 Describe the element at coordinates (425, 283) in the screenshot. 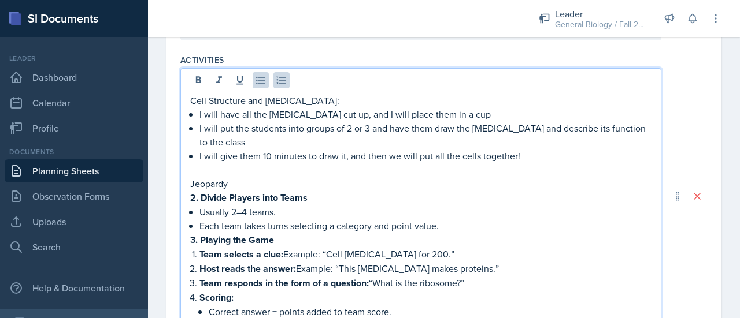

I see `p: “What is the ribosome?”` at that location.